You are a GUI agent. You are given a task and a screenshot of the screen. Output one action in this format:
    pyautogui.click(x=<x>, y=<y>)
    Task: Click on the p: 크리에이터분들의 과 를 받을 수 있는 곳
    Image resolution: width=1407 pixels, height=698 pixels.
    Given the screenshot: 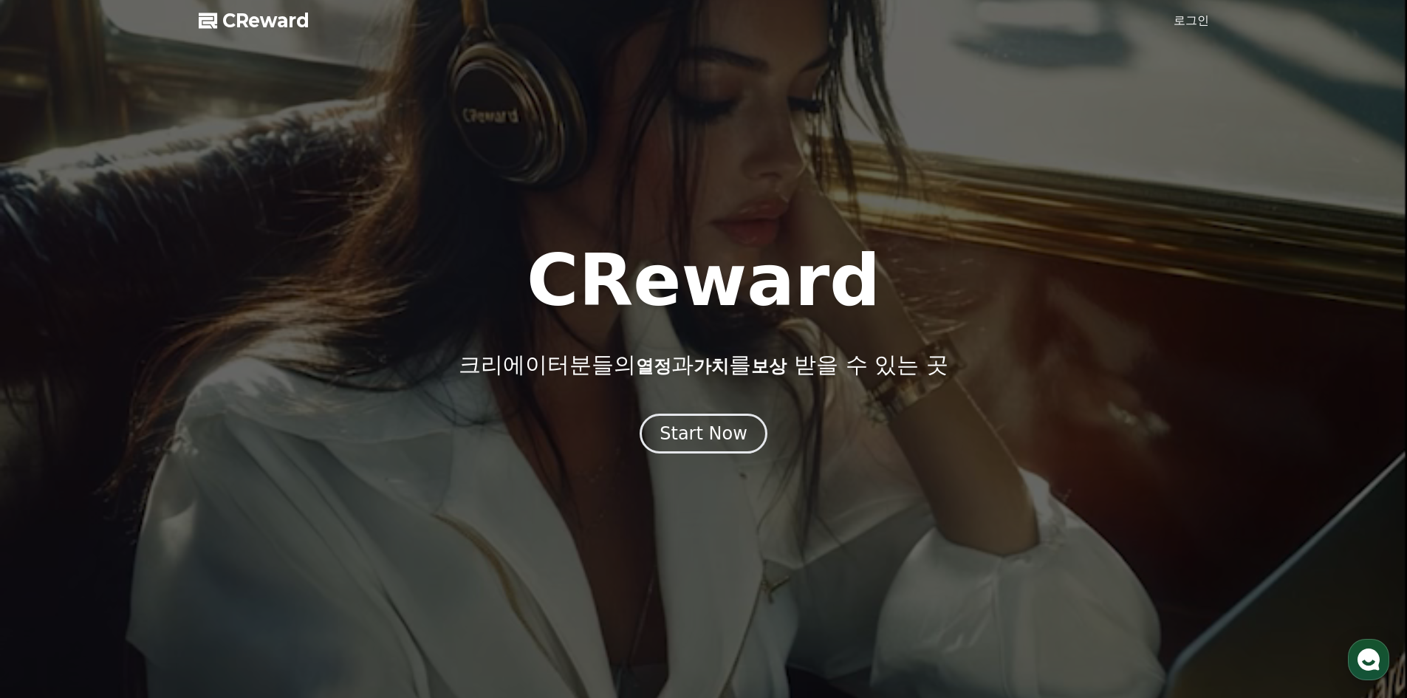 What is the action you would take?
    pyautogui.click(x=703, y=365)
    